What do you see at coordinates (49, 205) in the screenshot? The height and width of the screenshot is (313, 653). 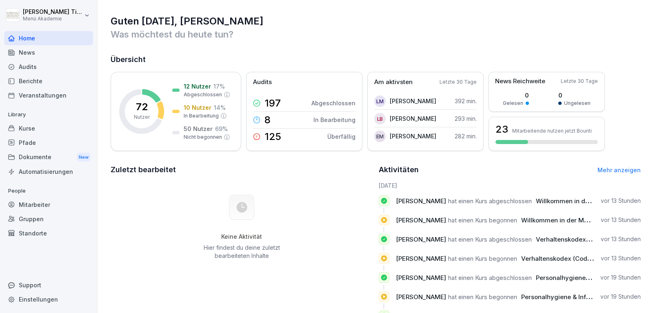 I see `a: Mitarbeiter` at bounding box center [49, 205].